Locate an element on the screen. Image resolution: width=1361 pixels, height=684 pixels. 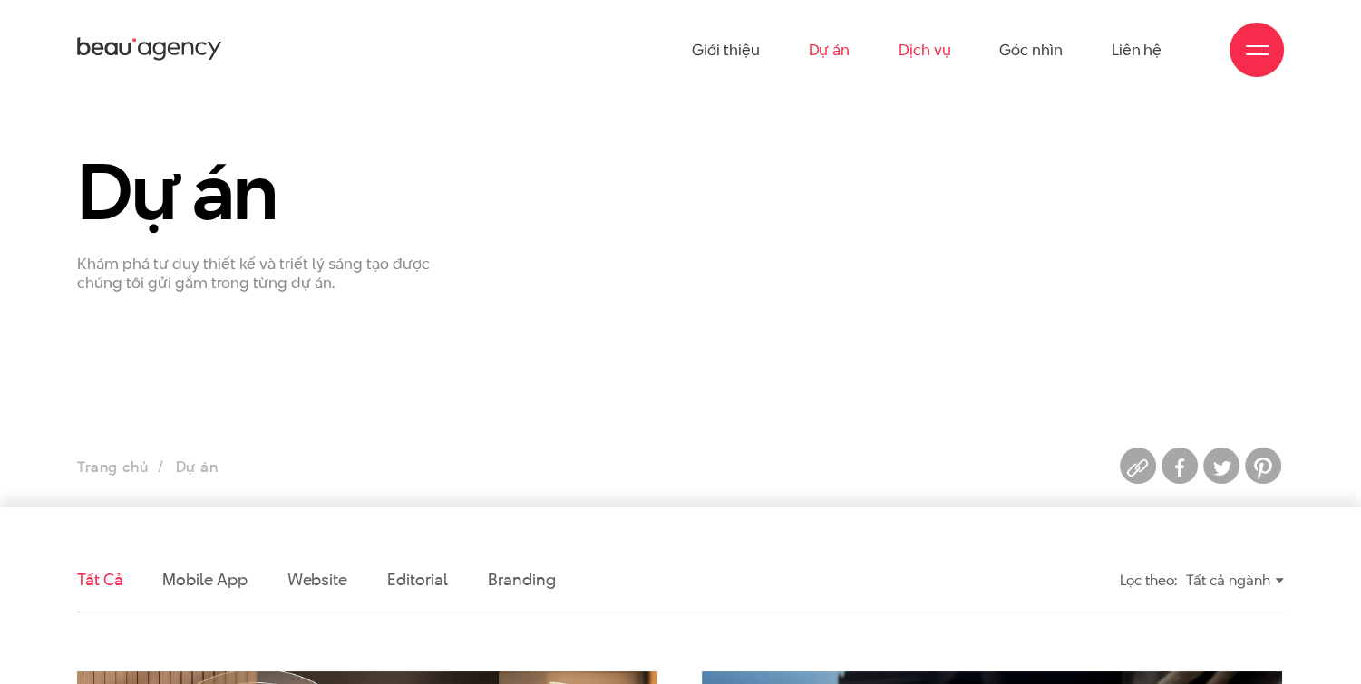
a: Trang chủ is located at coordinates (112, 467).